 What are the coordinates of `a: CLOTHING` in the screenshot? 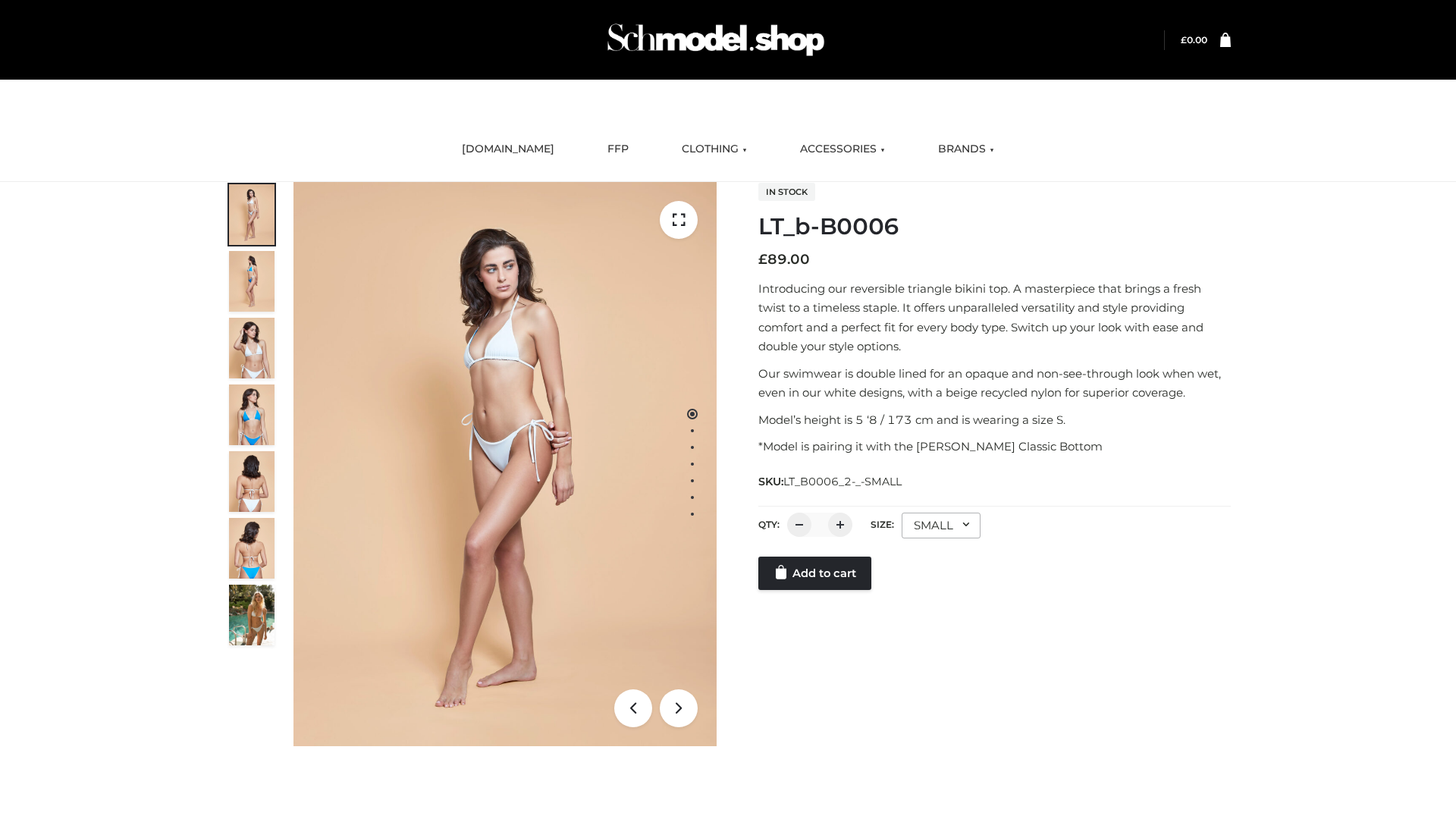 It's located at (714, 150).